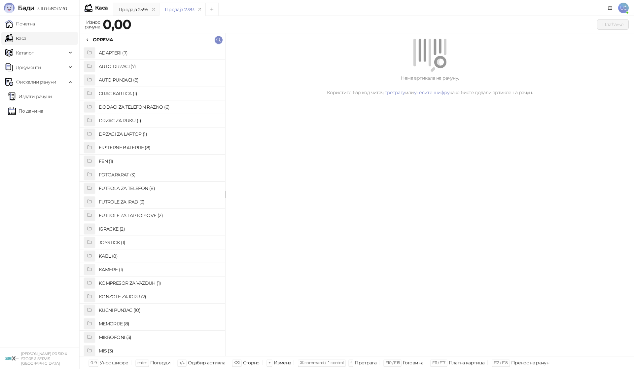 This screenshot has height=369, width=634. I want to click on h4: KOMPRESOR ZA VAZDUH (1), so click(159, 283).